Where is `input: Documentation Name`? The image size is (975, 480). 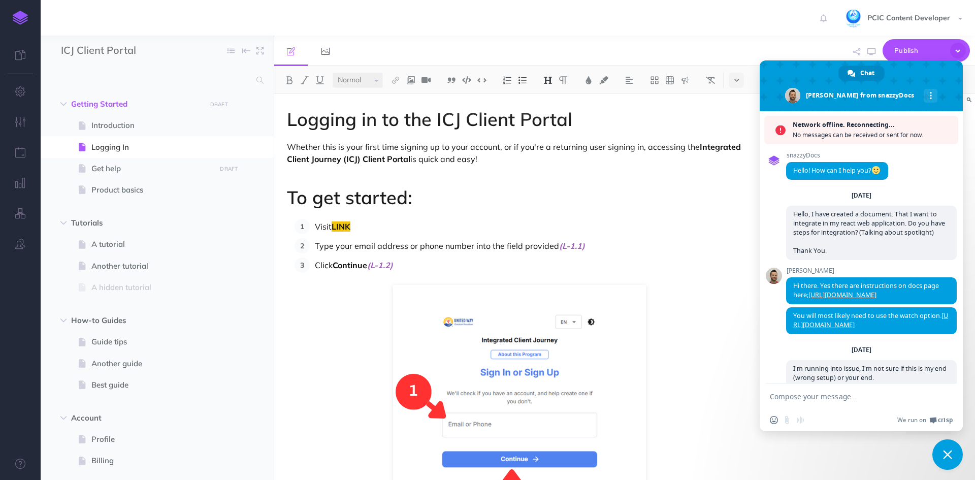 input: Documentation Name is located at coordinates (120, 51).